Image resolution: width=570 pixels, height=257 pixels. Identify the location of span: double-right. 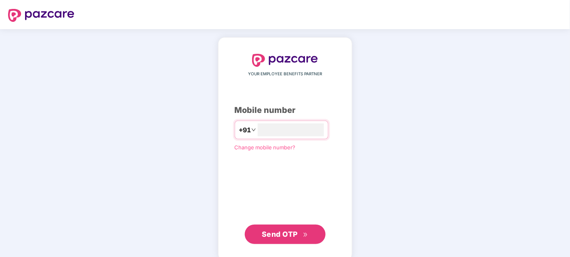
(306, 234).